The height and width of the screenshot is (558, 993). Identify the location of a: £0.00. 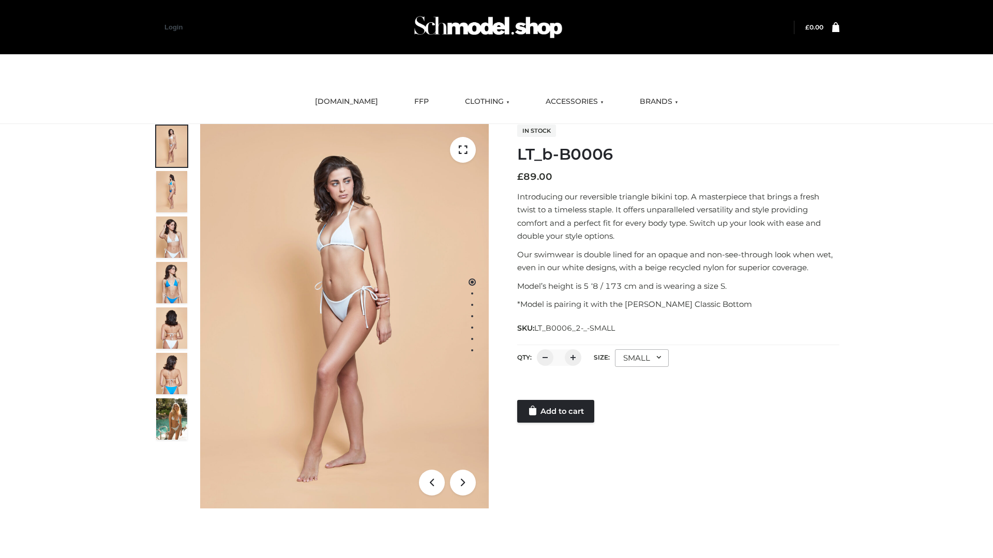
(814, 27).